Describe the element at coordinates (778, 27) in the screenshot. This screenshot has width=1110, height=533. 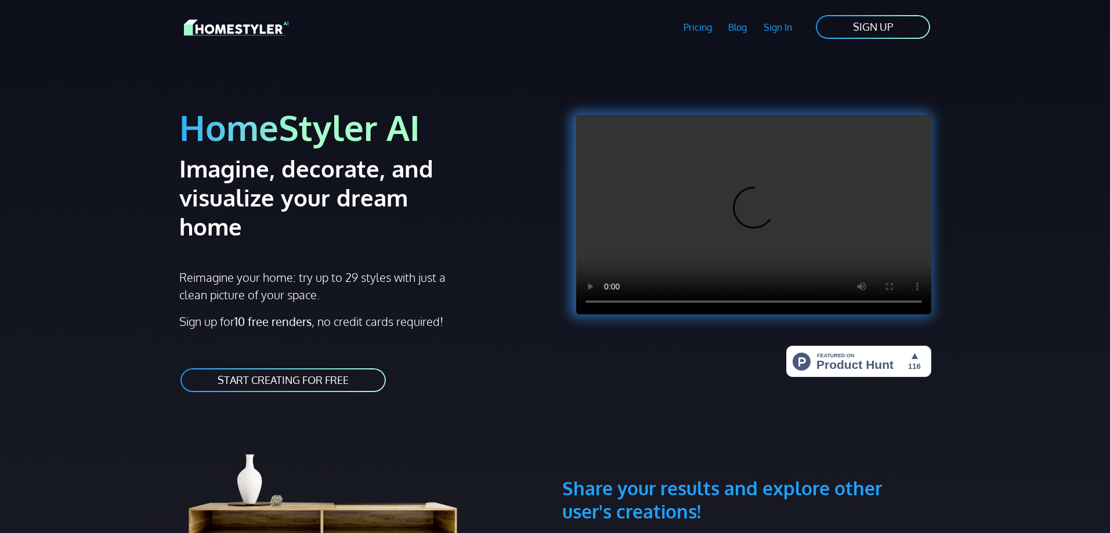
I see `a: Sign In` at that location.